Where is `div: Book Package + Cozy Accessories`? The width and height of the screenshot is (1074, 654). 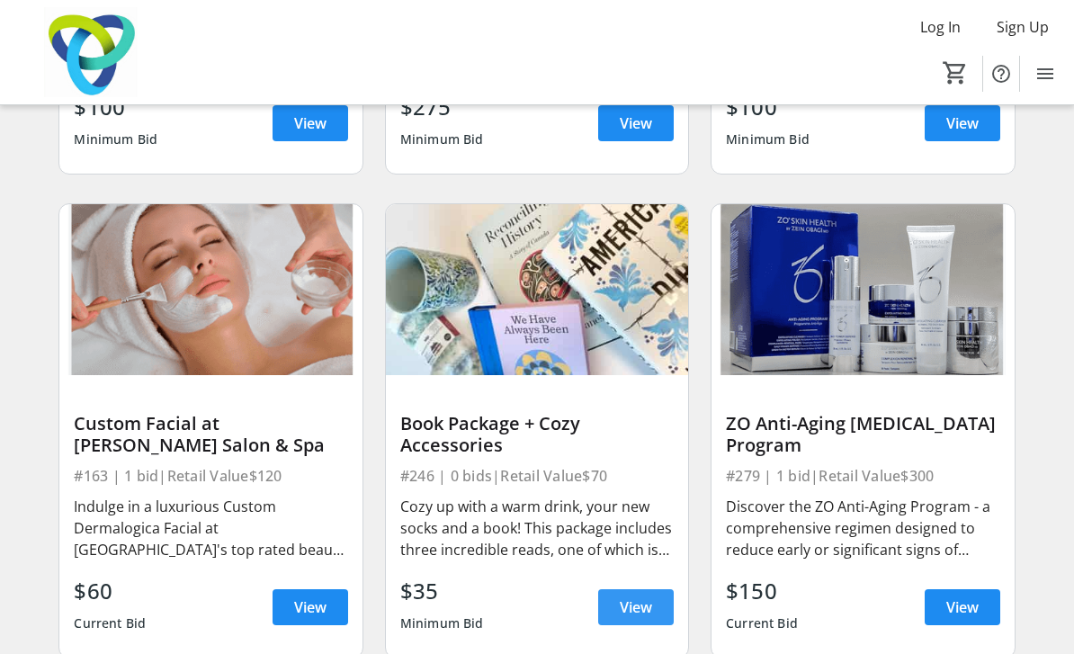
div: Book Package + Cozy Accessories is located at coordinates (537, 435).